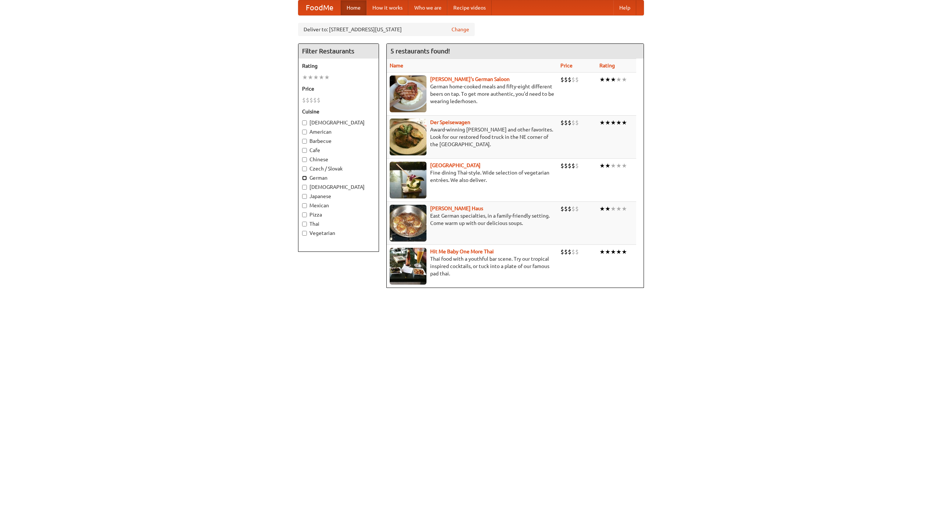 The width and height of the screenshot is (942, 521). Describe the element at coordinates (304, 141) in the screenshot. I see `input: Barbecue` at that location.